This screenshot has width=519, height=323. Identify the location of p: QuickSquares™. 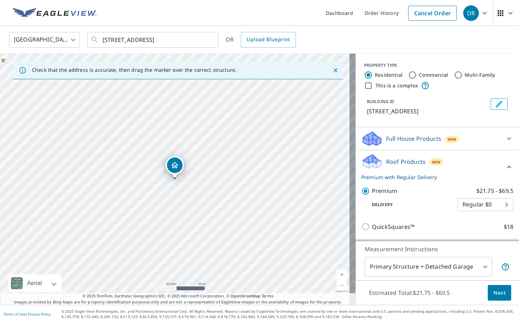
(393, 227).